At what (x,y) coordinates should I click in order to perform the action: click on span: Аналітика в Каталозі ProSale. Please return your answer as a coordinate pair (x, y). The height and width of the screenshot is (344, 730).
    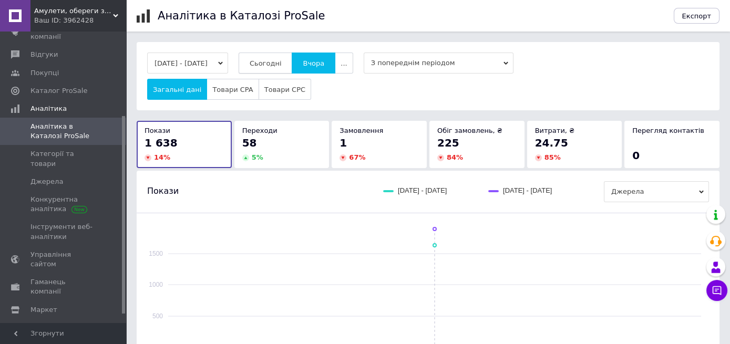
    Looking at the image, I should click on (64, 131).